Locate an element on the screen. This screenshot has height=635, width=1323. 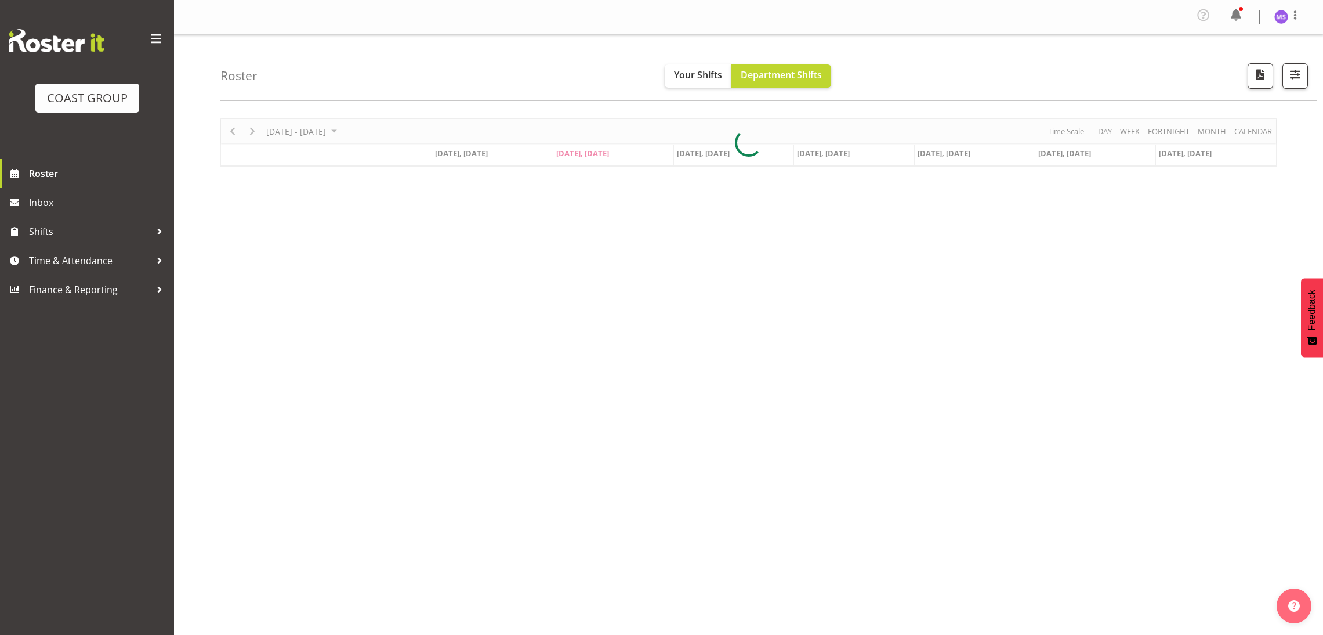
span: Roster is located at coordinates (99, 173).